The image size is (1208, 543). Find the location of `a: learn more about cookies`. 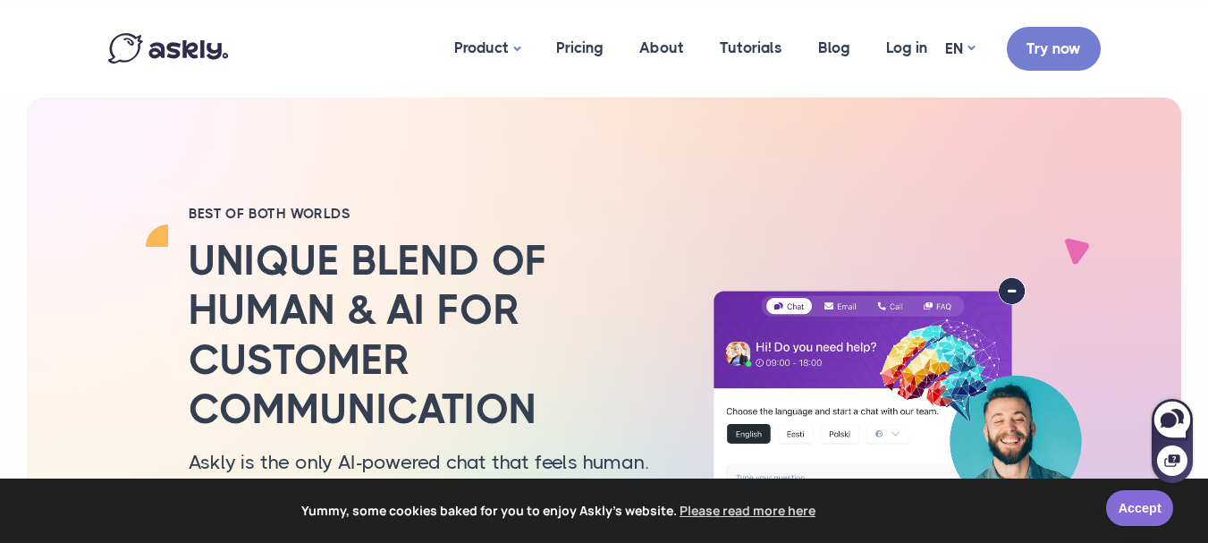

a: learn more about cookies is located at coordinates (747, 511).